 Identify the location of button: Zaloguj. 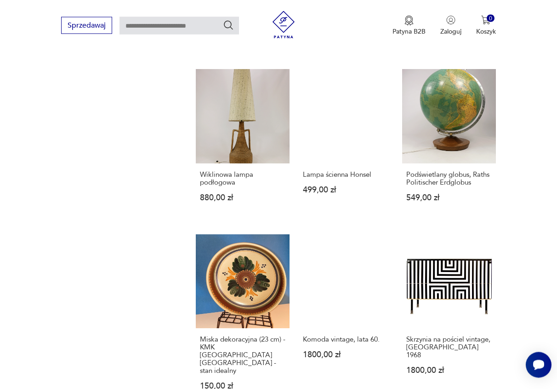
(451, 26).